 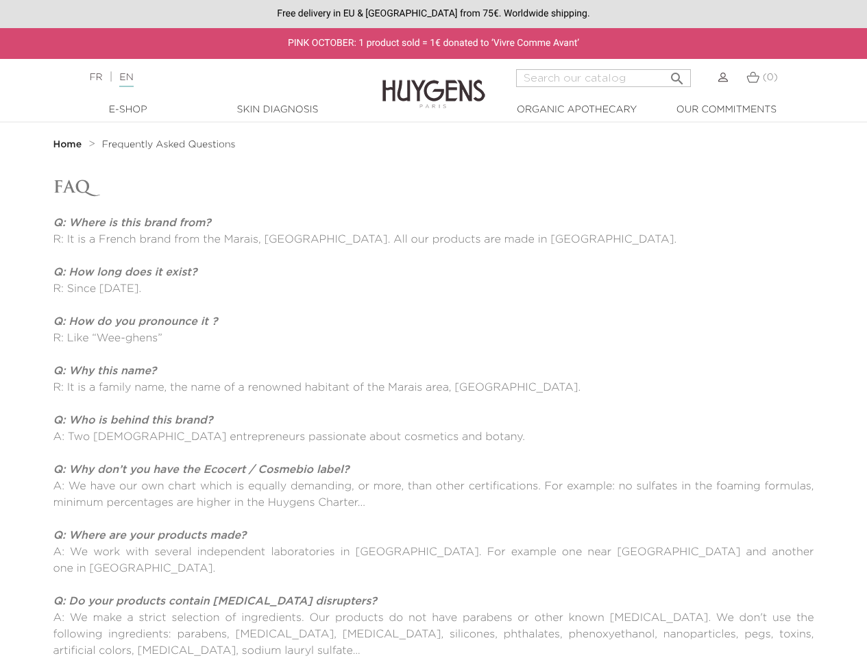 I want to click on a: Frequently Asked Questions, so click(x=169, y=145).